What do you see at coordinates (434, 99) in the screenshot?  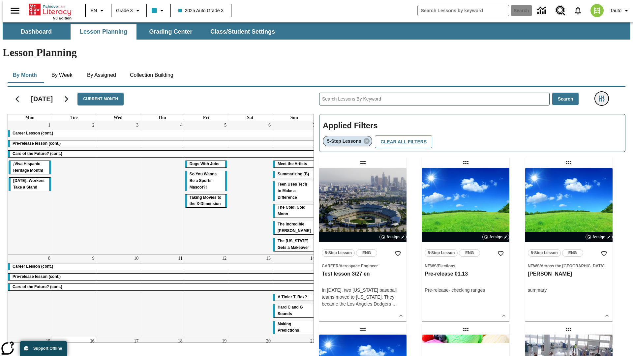 I see `input: Search Lessons By Keyword` at bounding box center [434, 99].